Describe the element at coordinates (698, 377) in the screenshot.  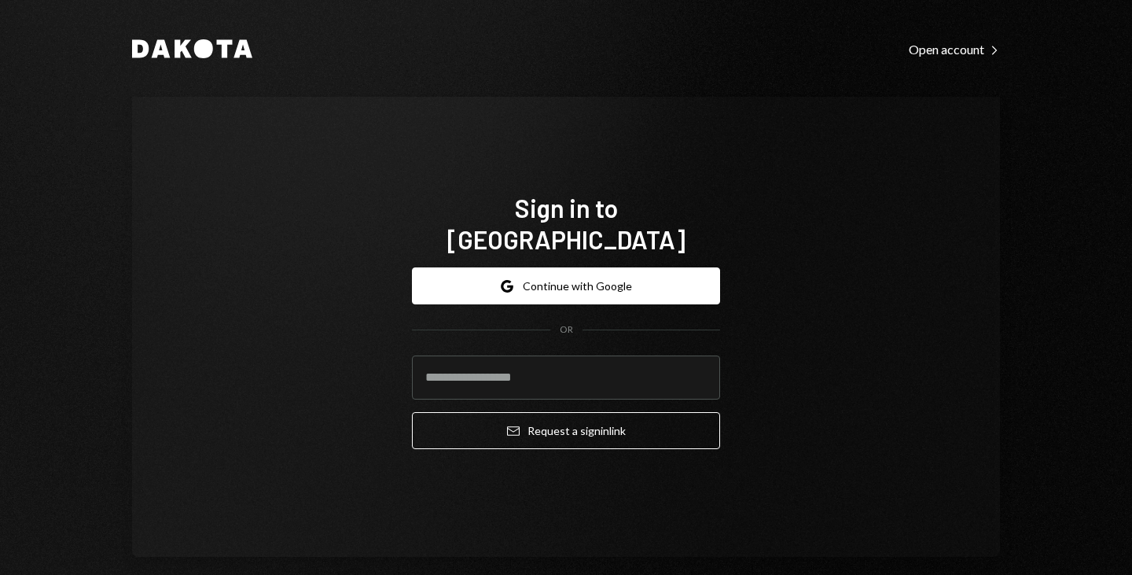
I see `keeper-lock: Open Keeper Popup` at that location.